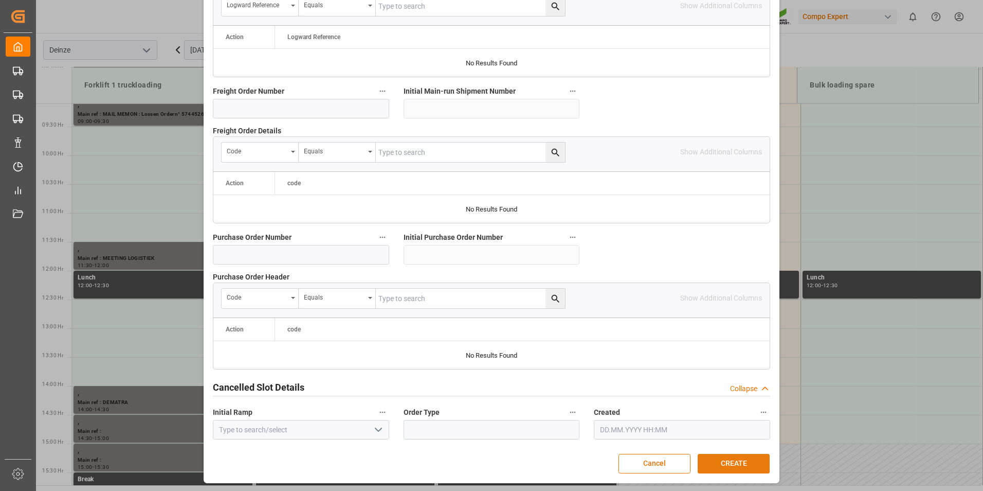 This screenshot has height=491, width=983. Describe the element at coordinates (573, 91) in the screenshot. I see `button: Initial Main-run Shipment Number` at that location.